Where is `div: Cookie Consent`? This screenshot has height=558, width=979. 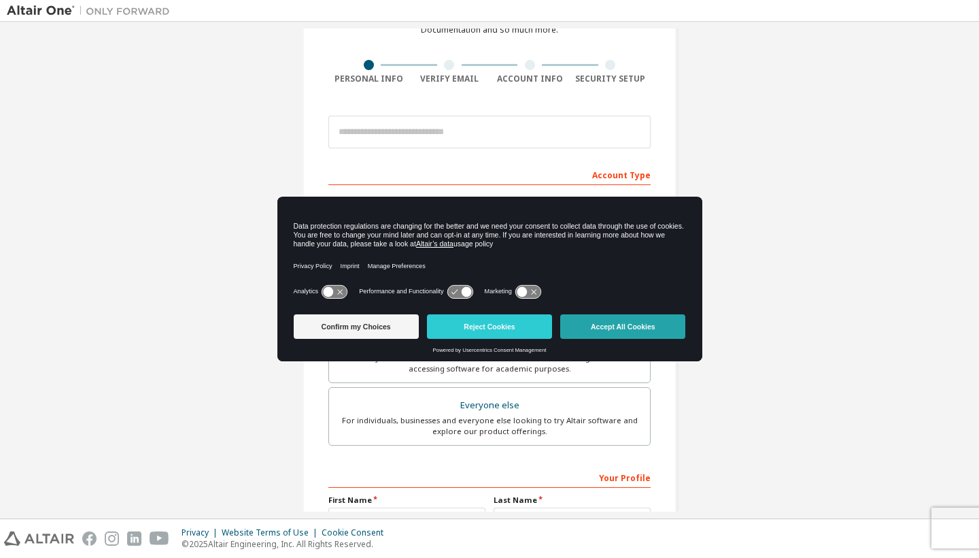 div: Cookie Consent is located at coordinates (356, 532).